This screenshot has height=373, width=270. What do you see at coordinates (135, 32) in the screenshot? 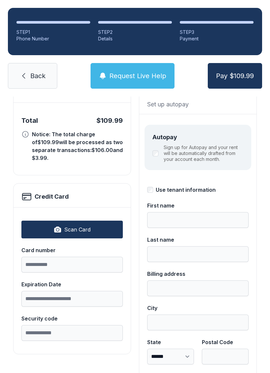
I see `div: STEP 2` at bounding box center [135, 32].